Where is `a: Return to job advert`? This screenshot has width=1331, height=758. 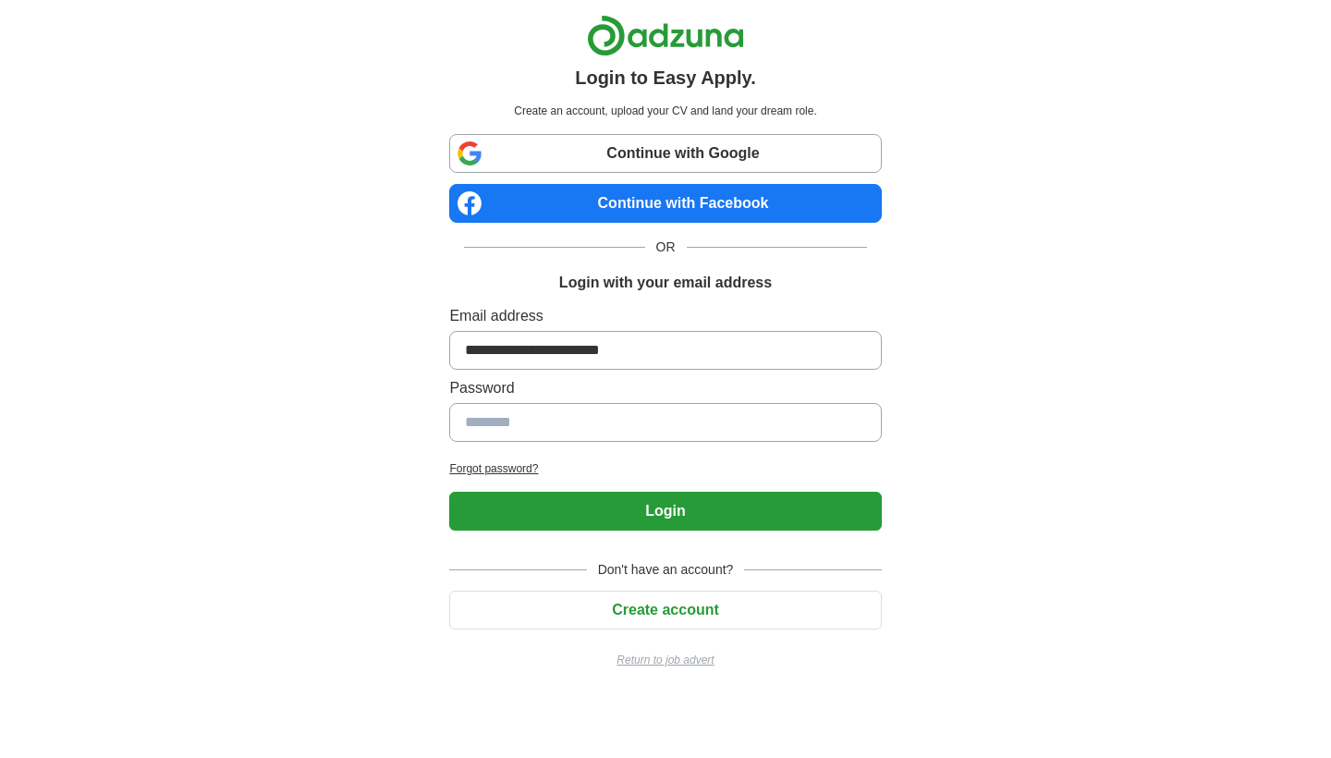 a: Return to job advert is located at coordinates (665, 660).